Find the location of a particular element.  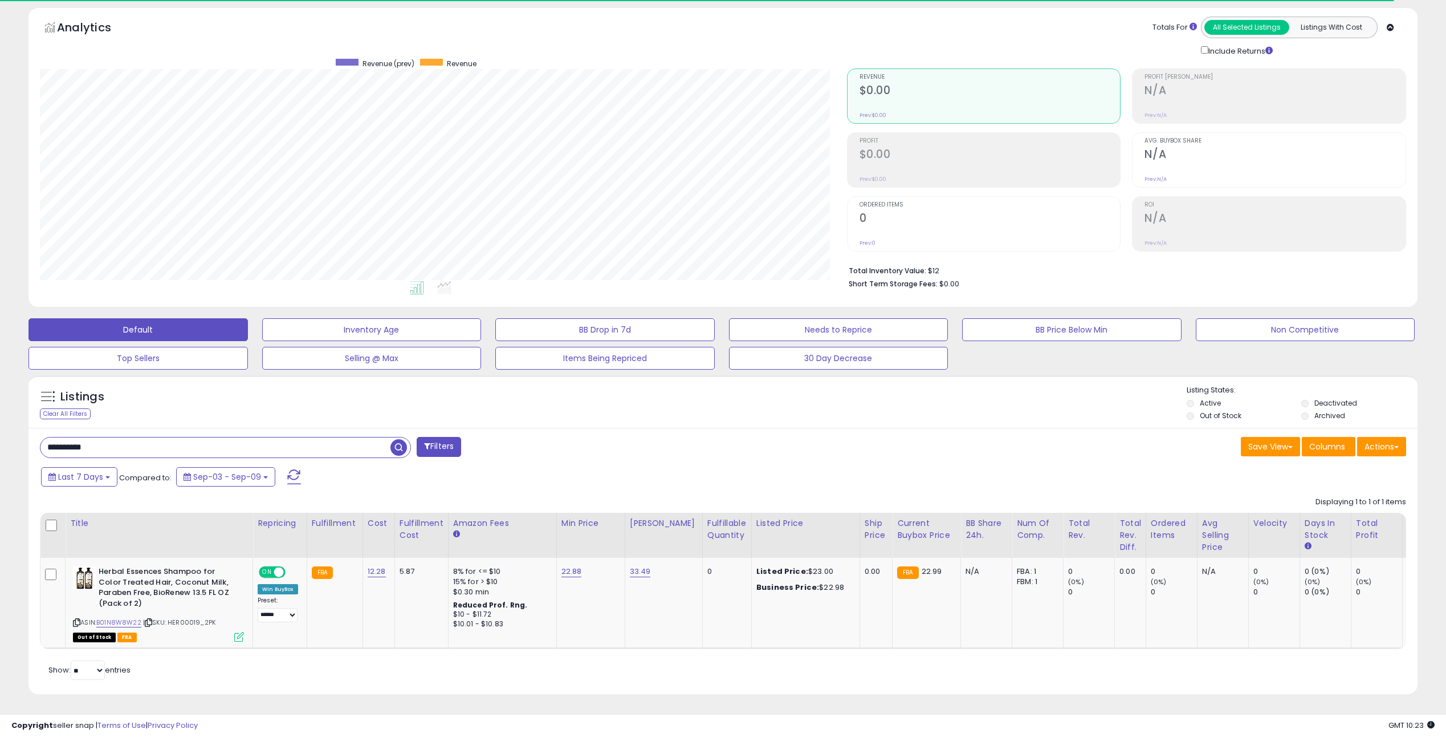

button: BB Price Below Min is located at coordinates (1072, 330).